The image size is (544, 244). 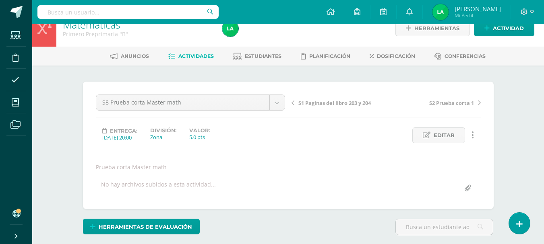 I want to click on a: S8 Prueba corta Master math, so click(x=190, y=103).